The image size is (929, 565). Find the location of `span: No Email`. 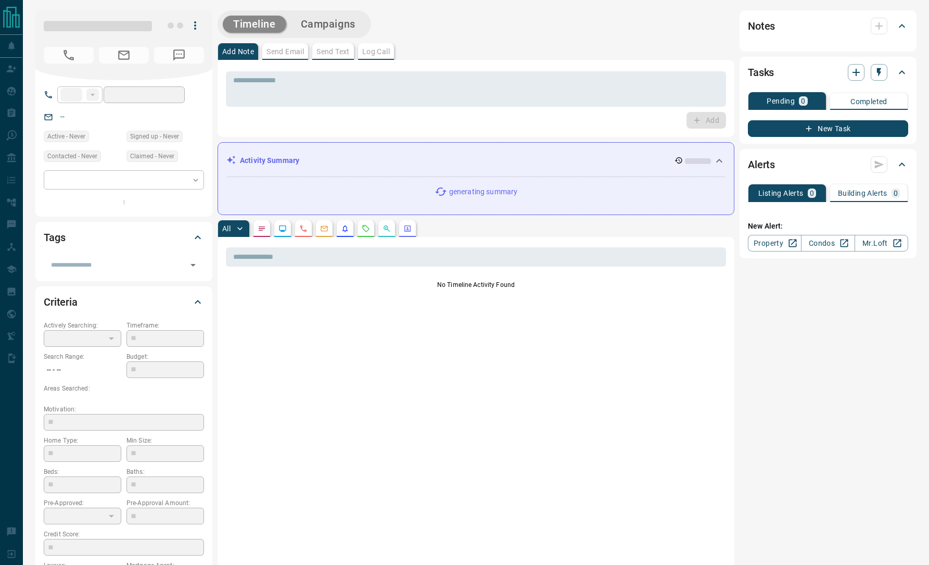

span: No Email is located at coordinates (124, 55).